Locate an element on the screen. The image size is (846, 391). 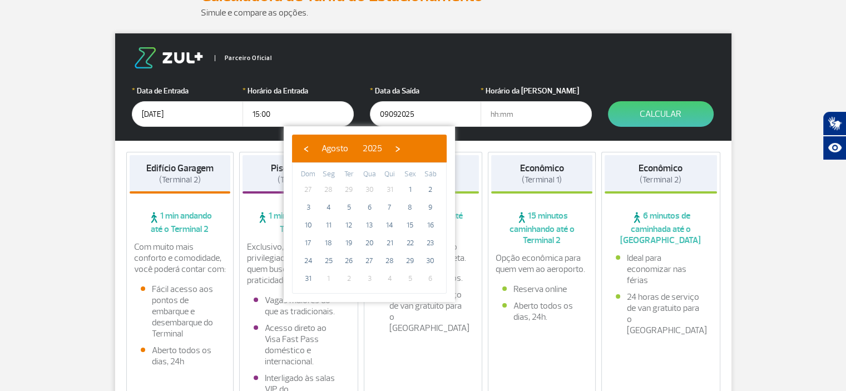
li: Fácil acesso aos pontos de embarque e desembarque do Terminal is located at coordinates (180, 312).